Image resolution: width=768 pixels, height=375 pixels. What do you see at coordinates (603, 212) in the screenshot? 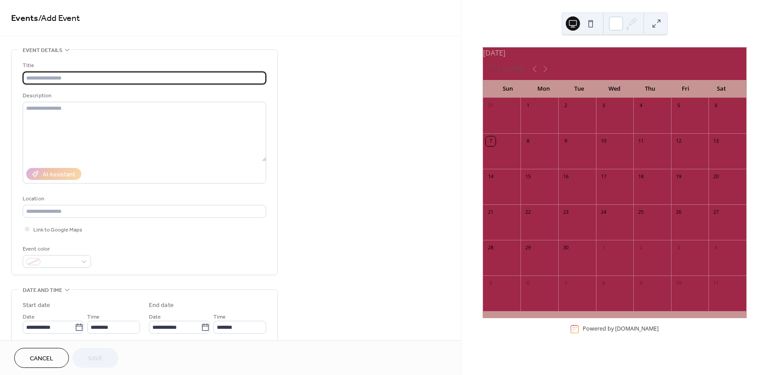
I see `div: 24` at bounding box center [603, 212].